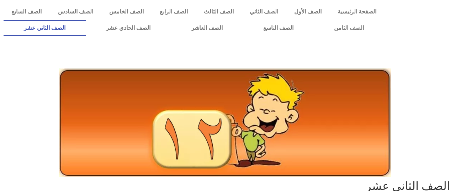  What do you see at coordinates (264, 12) in the screenshot?
I see `a: الصف الثاني` at bounding box center [264, 12].